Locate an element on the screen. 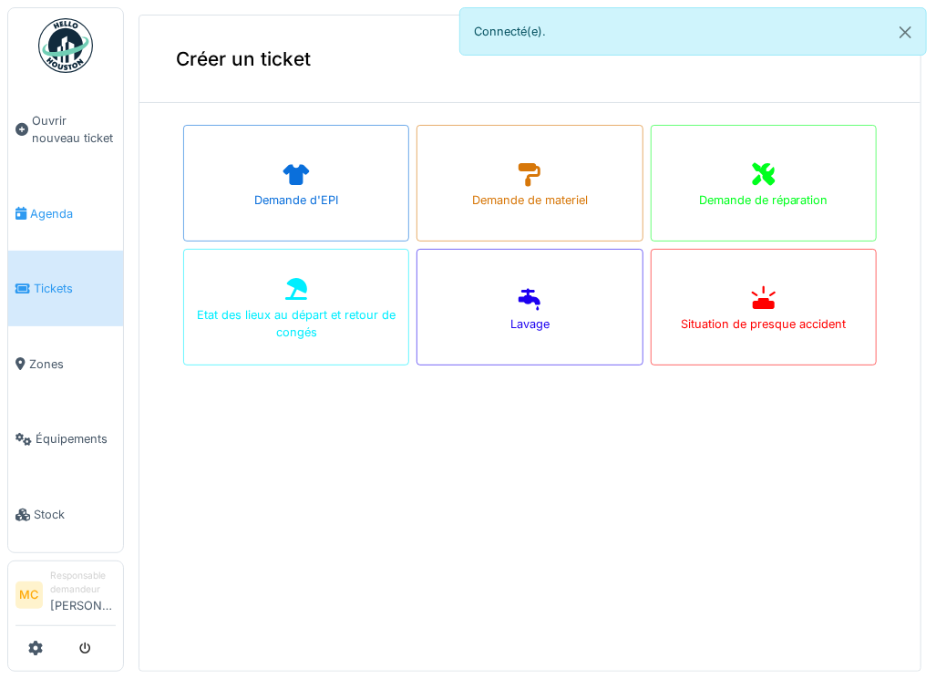  img: Badge_color-CXgf-gQk.svg is located at coordinates (66, 46).